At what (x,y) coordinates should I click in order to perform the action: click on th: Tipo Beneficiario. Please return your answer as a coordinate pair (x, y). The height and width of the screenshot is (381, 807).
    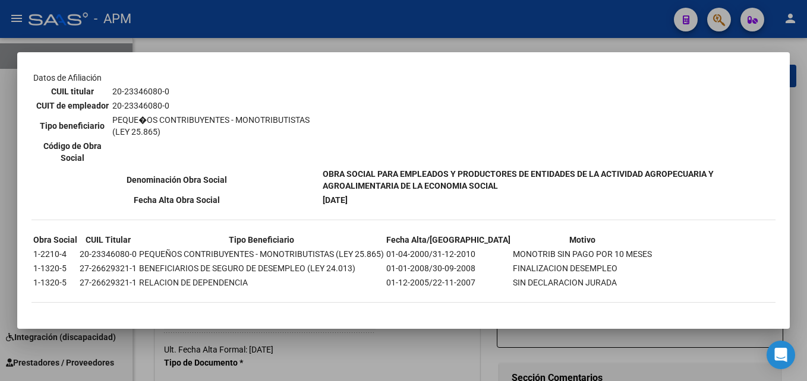
    Looking at the image, I should click on (261, 240).